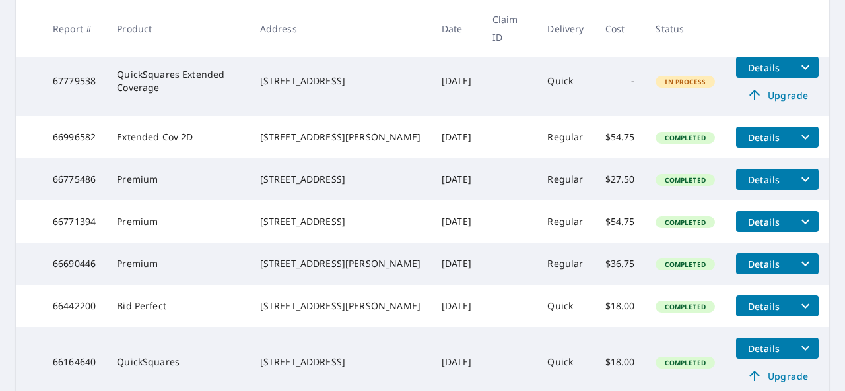  I want to click on td: 66996582, so click(74, 137).